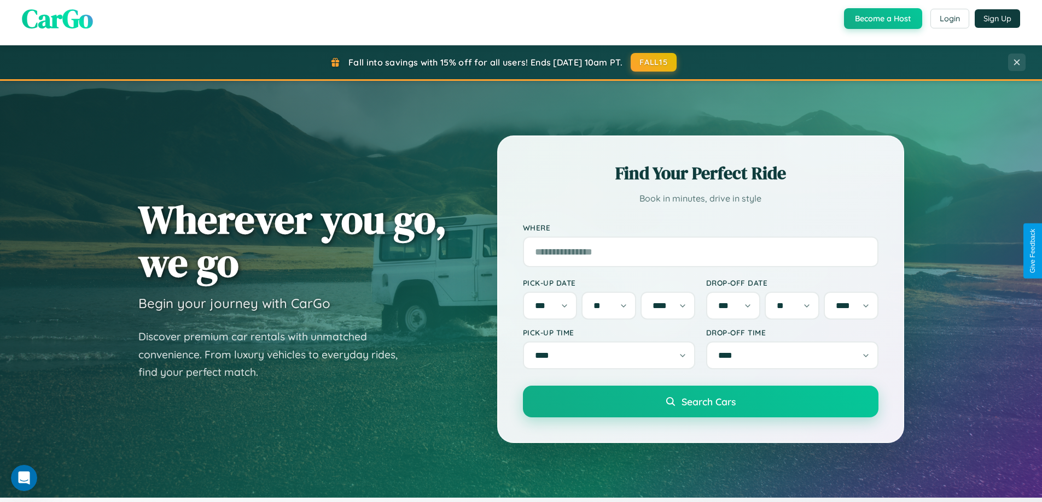 The image size is (1042, 502). Describe the element at coordinates (700, 402) in the screenshot. I see `button: Search Cars` at that location.